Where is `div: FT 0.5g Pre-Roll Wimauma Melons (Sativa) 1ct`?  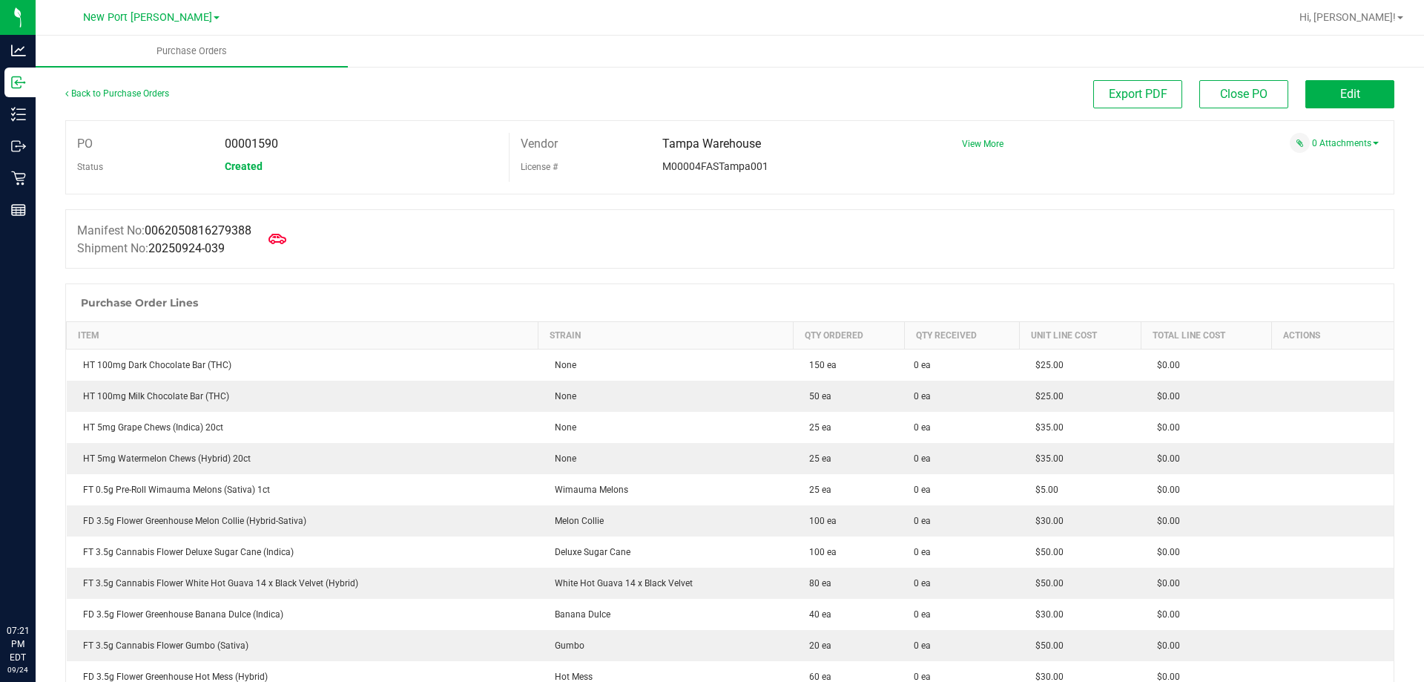 div: FT 0.5g Pre-Roll Wimauma Melons (Sativa) 1ct is located at coordinates (303, 490).